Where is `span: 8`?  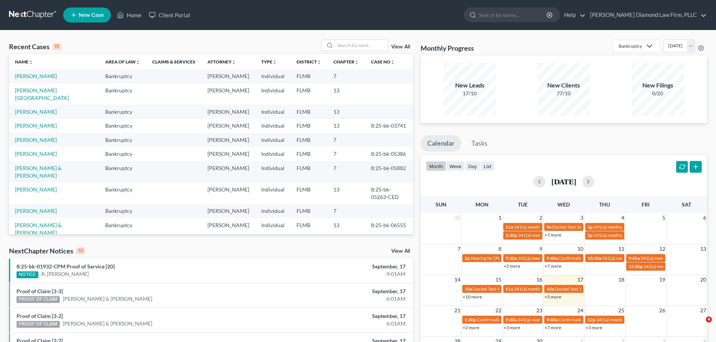
span: 8 is located at coordinates (500, 249).